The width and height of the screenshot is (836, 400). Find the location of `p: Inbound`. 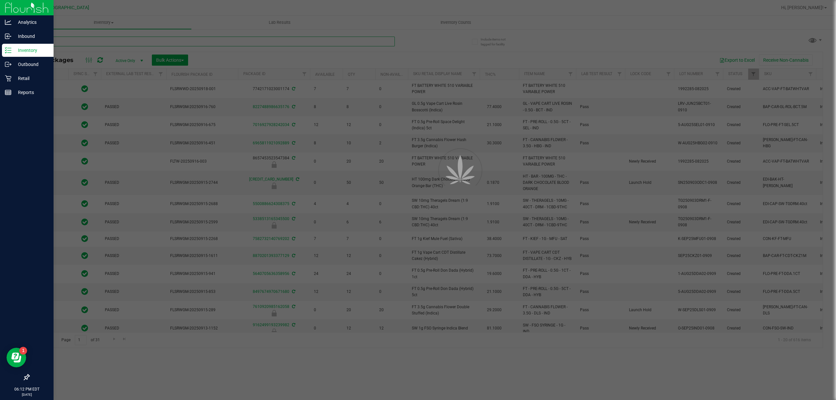

p: Inbound is located at coordinates (31, 36).